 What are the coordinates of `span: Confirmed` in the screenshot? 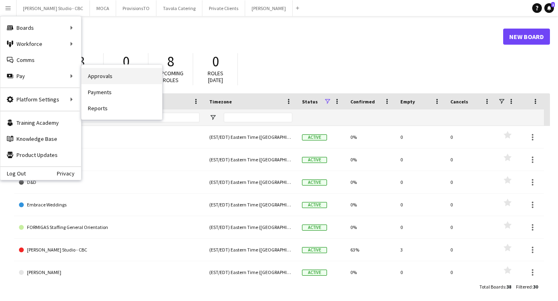 It's located at (362, 102).